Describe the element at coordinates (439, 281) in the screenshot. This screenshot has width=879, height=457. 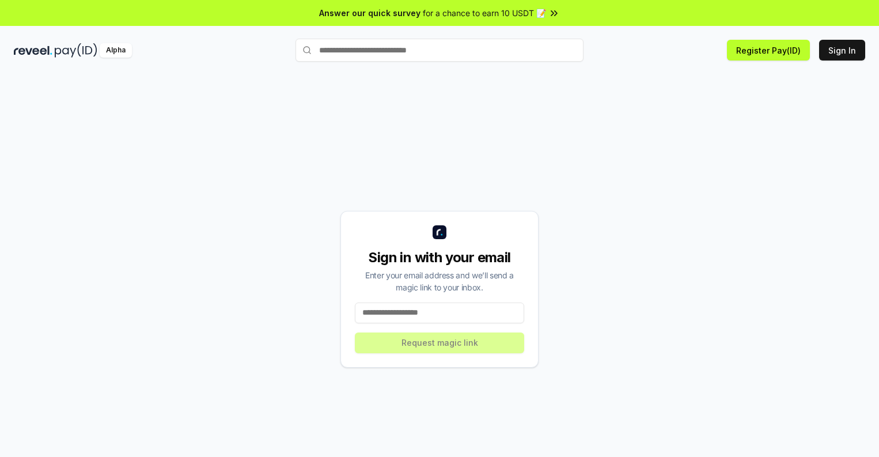
I see `div: Enter your email address and we’ll send a magic link to your inbox.` at that location.